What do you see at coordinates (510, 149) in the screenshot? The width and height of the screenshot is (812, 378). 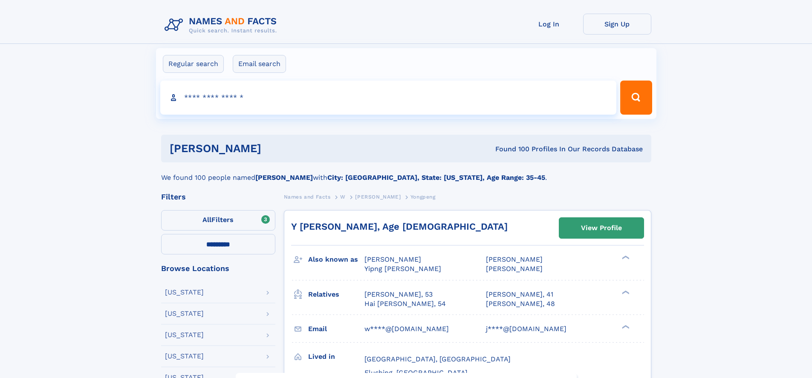 I see `div: Found 100 Profiles In Our Records Database` at bounding box center [510, 149].